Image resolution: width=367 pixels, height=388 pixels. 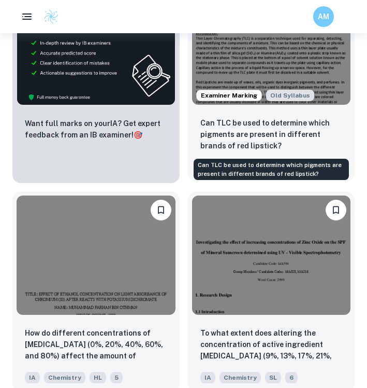 What do you see at coordinates (272, 134) in the screenshot?
I see `p: Can TLC be used to determine which pigments are present in different brands of red lipstick?` at bounding box center [272, 134].